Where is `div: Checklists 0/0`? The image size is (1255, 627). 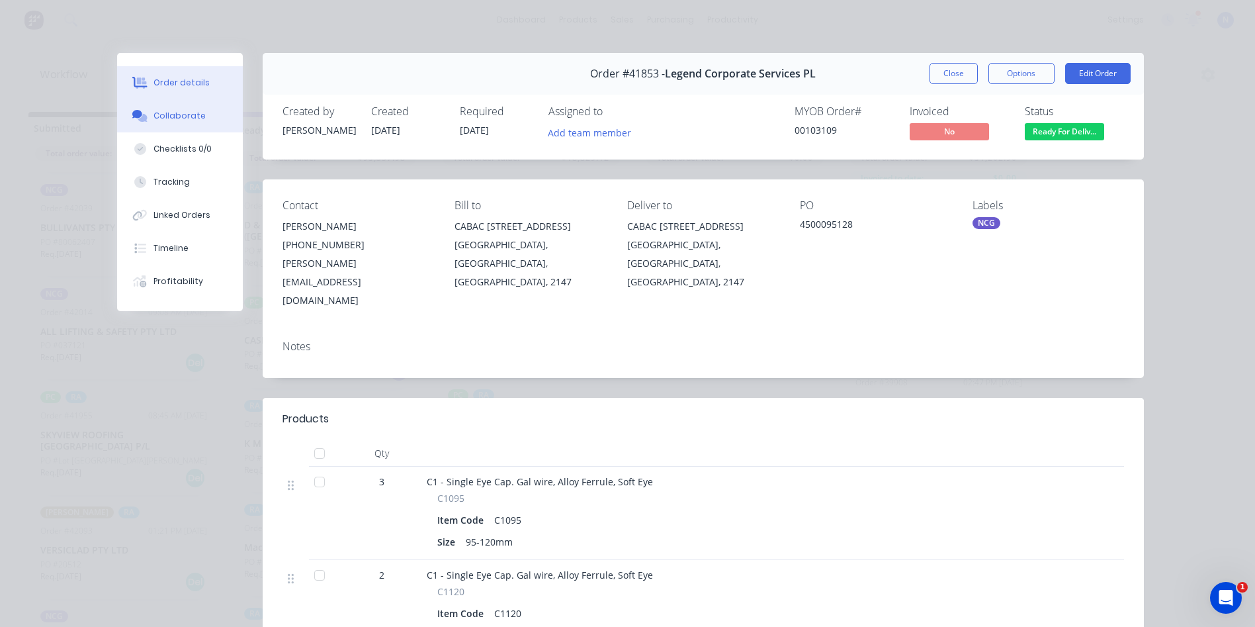
div: Checklists 0/0 is located at coordinates (183, 149).